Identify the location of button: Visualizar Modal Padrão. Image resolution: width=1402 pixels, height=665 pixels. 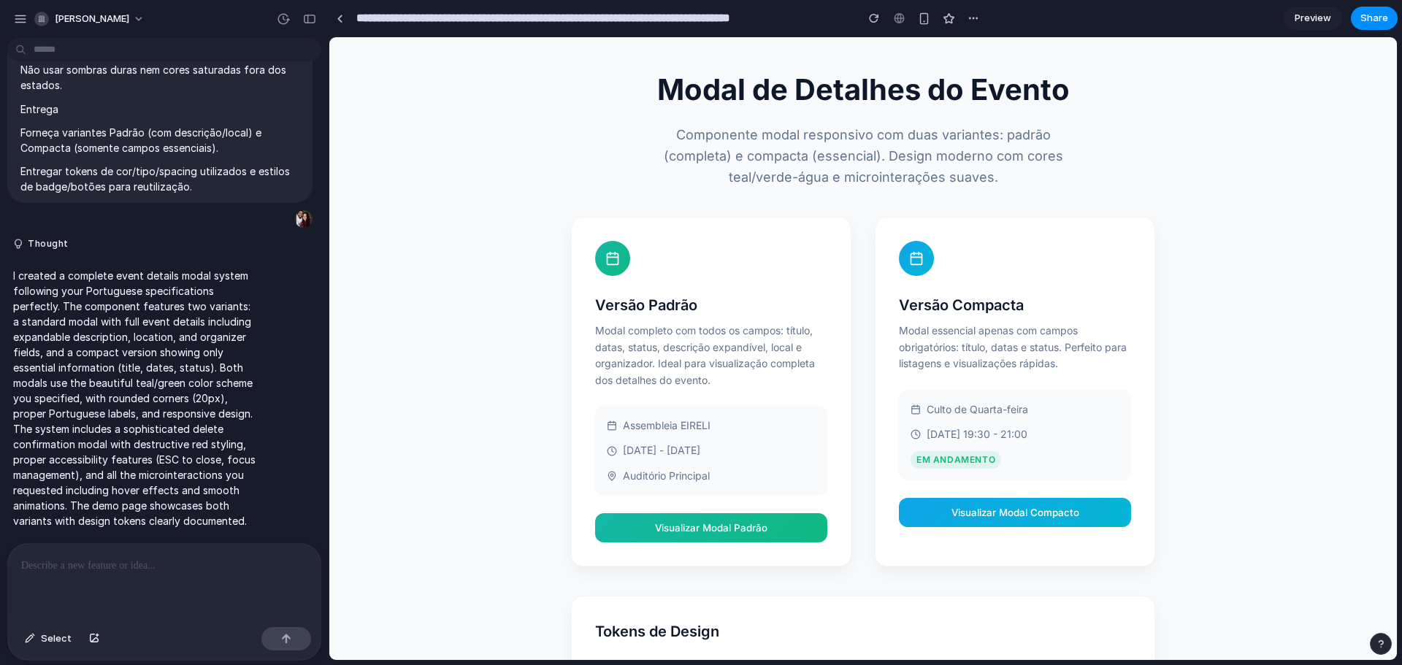
(382, 491).